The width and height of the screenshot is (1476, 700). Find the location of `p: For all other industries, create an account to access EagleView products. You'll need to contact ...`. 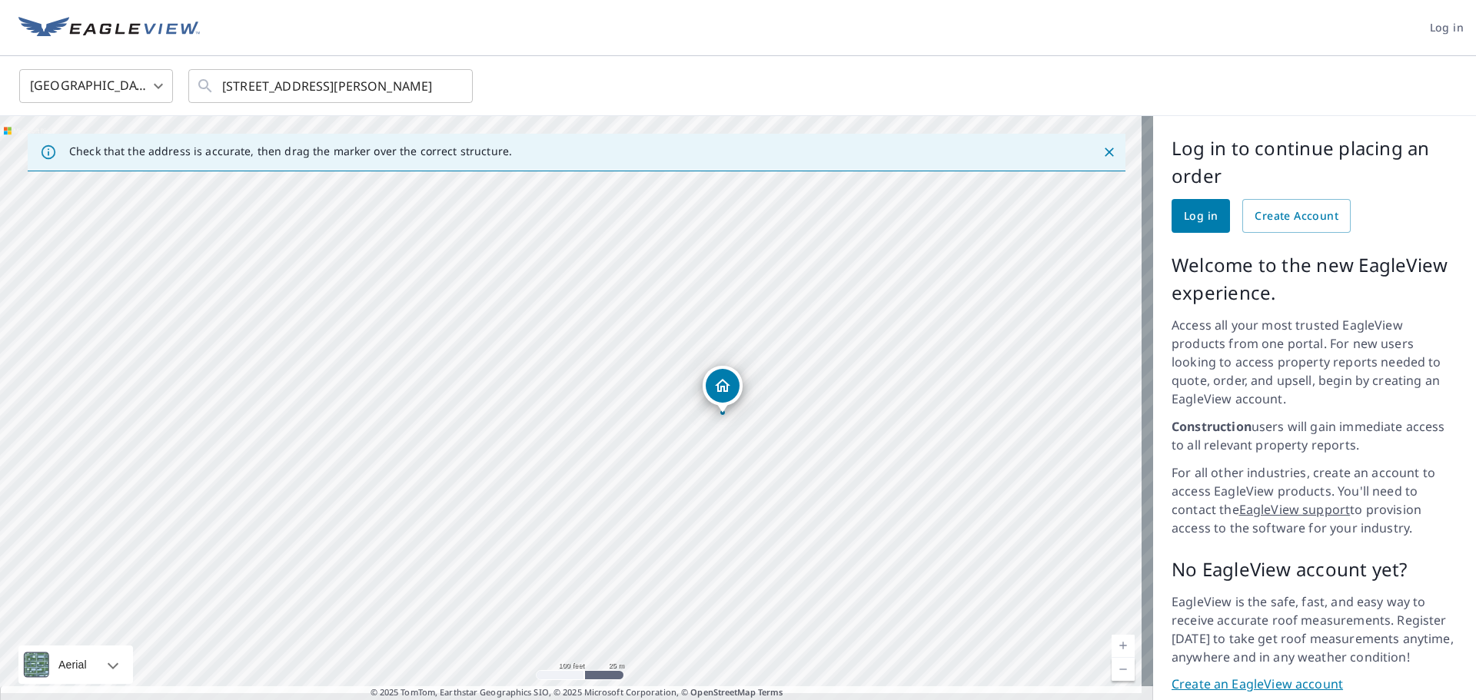

p: For all other industries, create an account to access EagleView products. You'll need to contact ... is located at coordinates (1315, 500).